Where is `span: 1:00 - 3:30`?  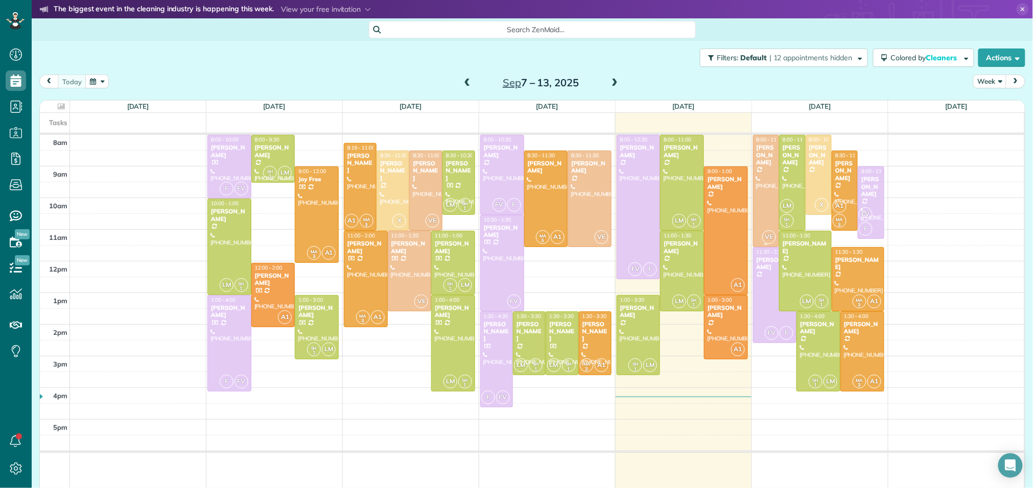 span: 1:00 - 3:30 is located at coordinates (633, 300).